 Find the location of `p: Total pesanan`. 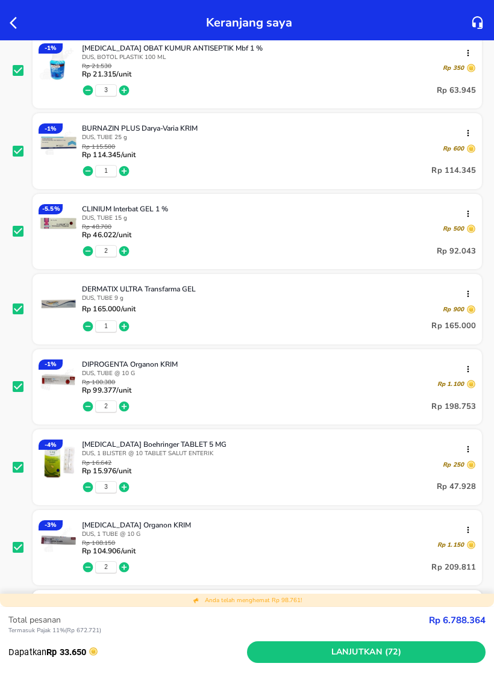

p: Total pesanan is located at coordinates (219, 620).